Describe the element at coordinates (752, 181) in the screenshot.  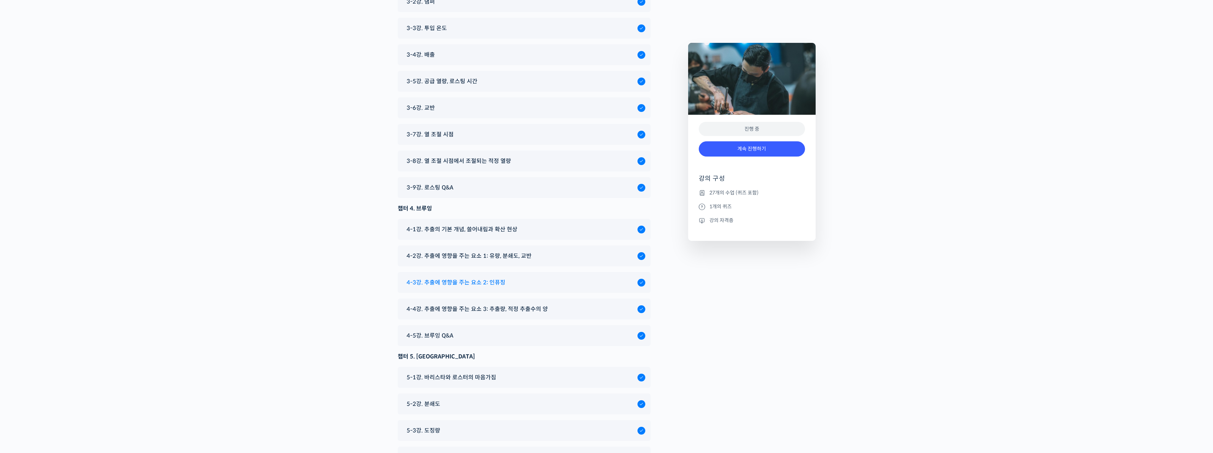
I see `h4: 강의 구성` at that location.